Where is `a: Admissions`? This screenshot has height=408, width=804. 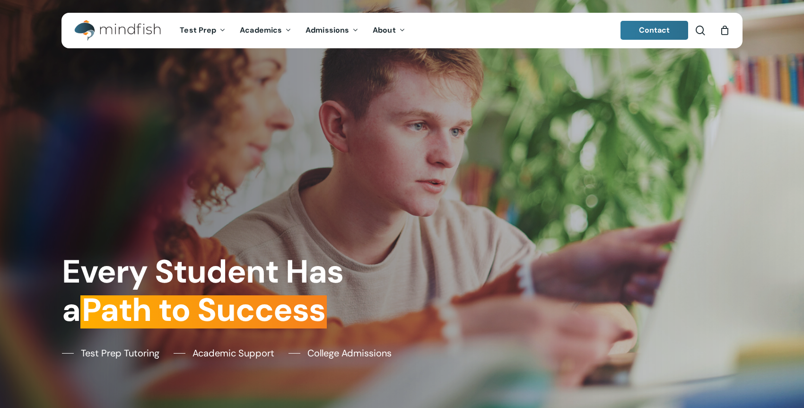 a: Admissions is located at coordinates (332, 30).